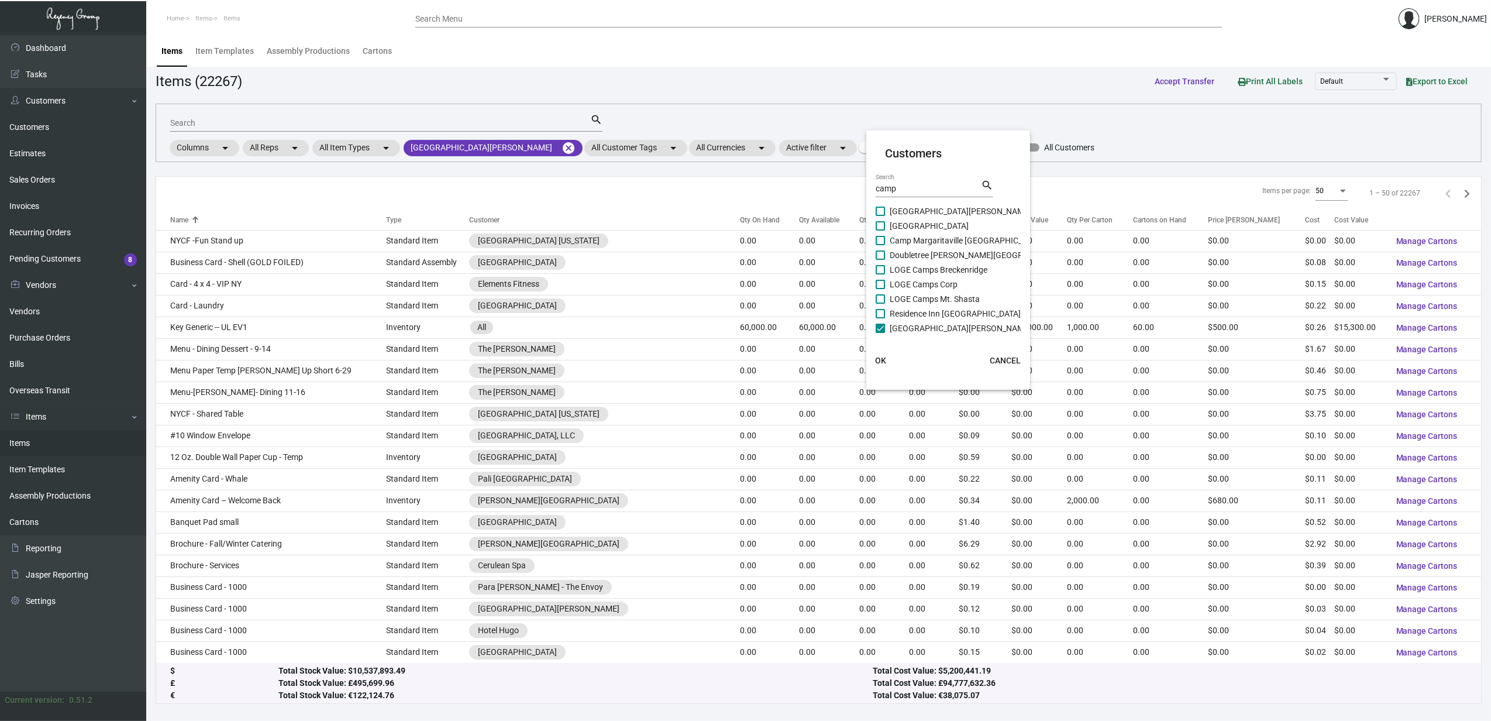  What do you see at coordinates (1005, 360) in the screenshot?
I see `button: CANCEL` at bounding box center [1005, 360].